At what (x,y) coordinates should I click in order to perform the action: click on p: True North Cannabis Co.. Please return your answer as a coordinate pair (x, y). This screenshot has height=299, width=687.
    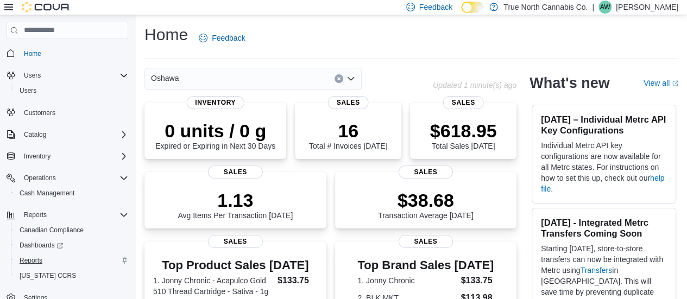
    Looking at the image, I should click on (546, 7).